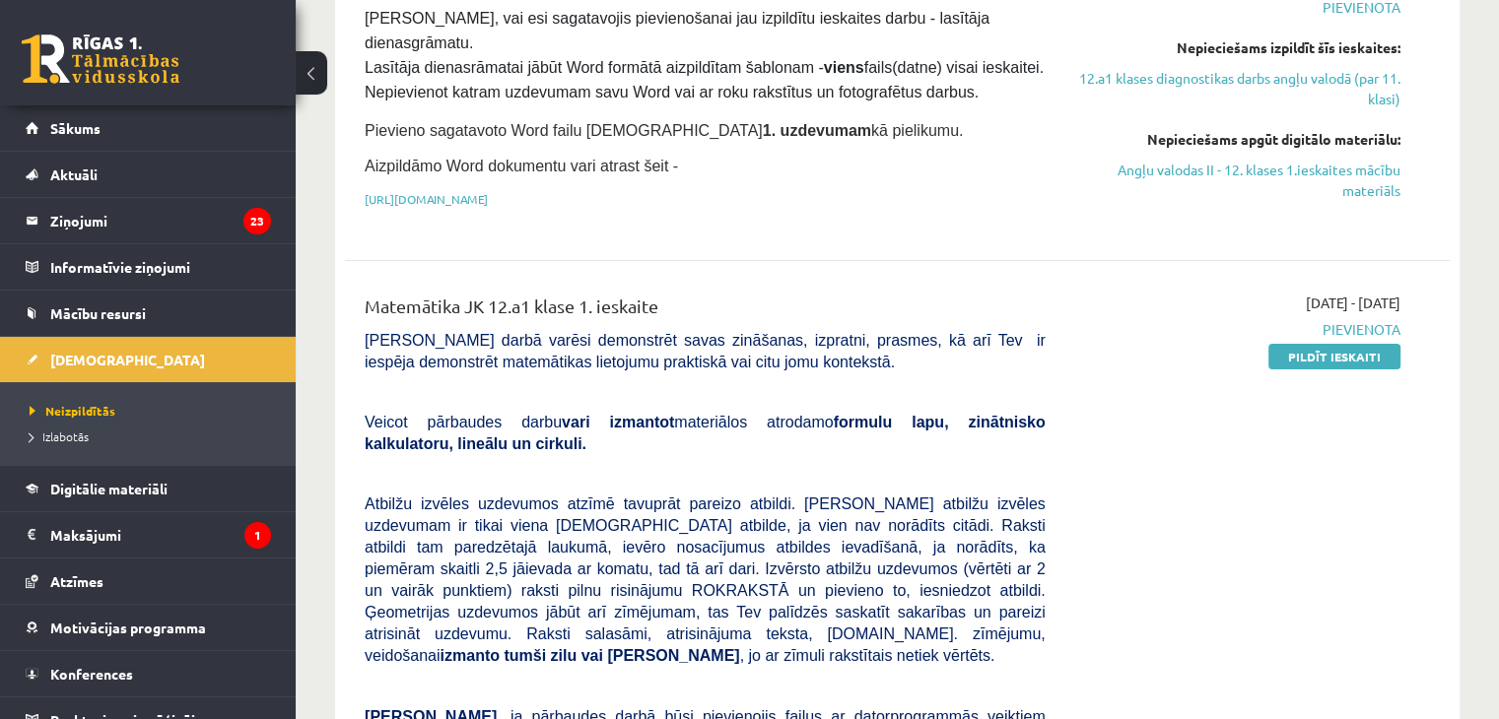  Describe the element at coordinates (148, 313) in the screenshot. I see `a: Mācību resursi` at that location.